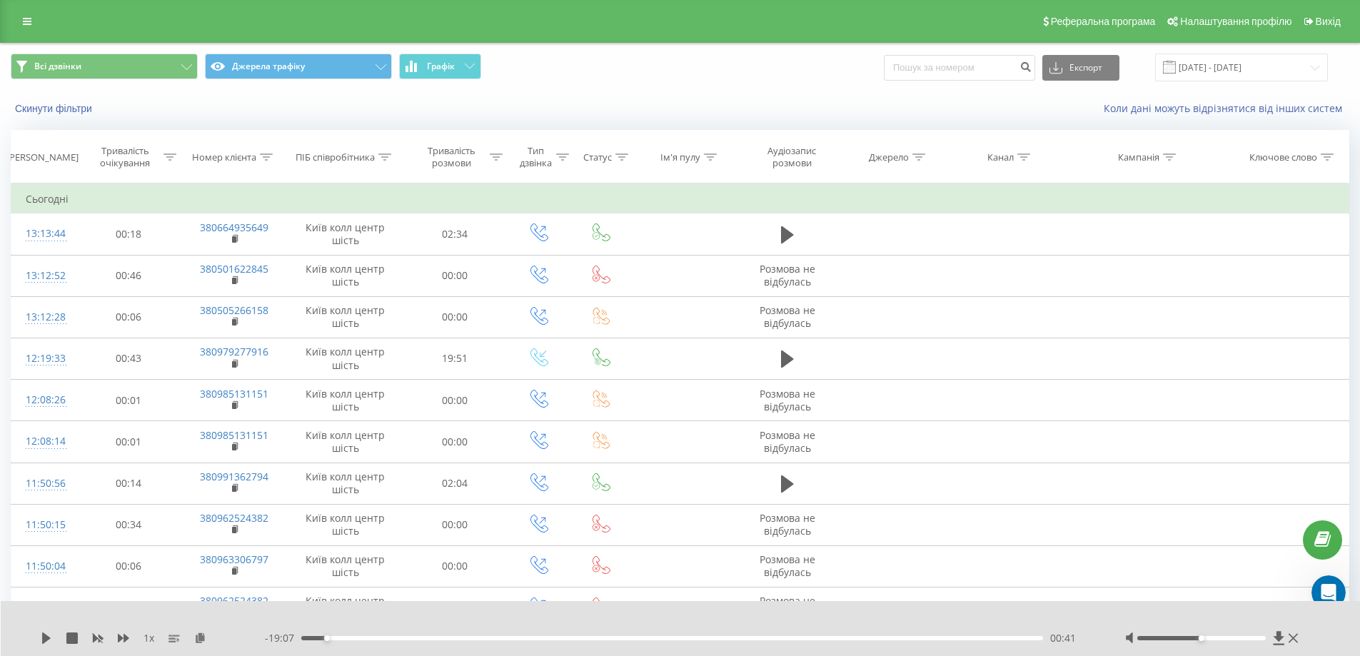 The height and width of the screenshot is (656, 1360). What do you see at coordinates (1283, 157) in the screenshot?
I see `div: Ключове слово` at bounding box center [1283, 157].